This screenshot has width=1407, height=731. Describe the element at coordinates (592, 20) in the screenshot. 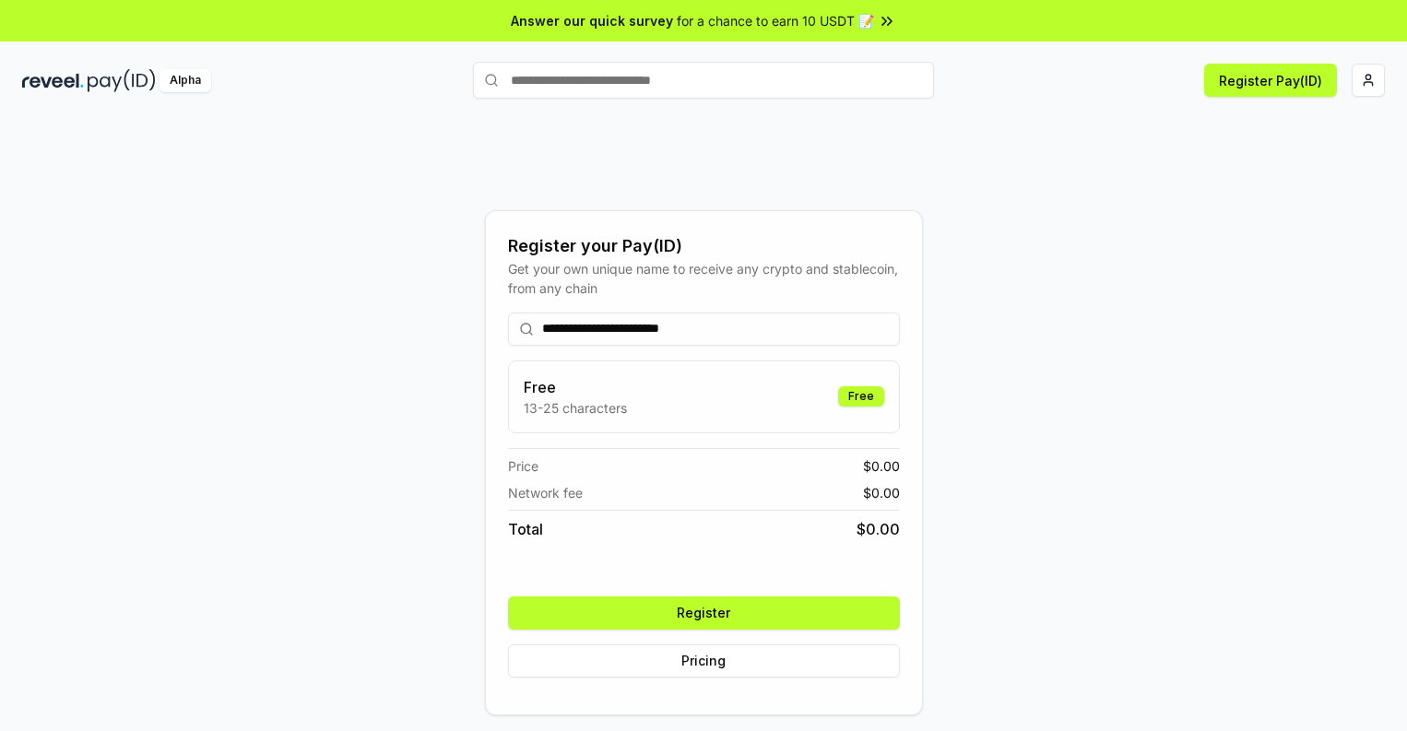

I see `span: Answer our quick survey` at that location.